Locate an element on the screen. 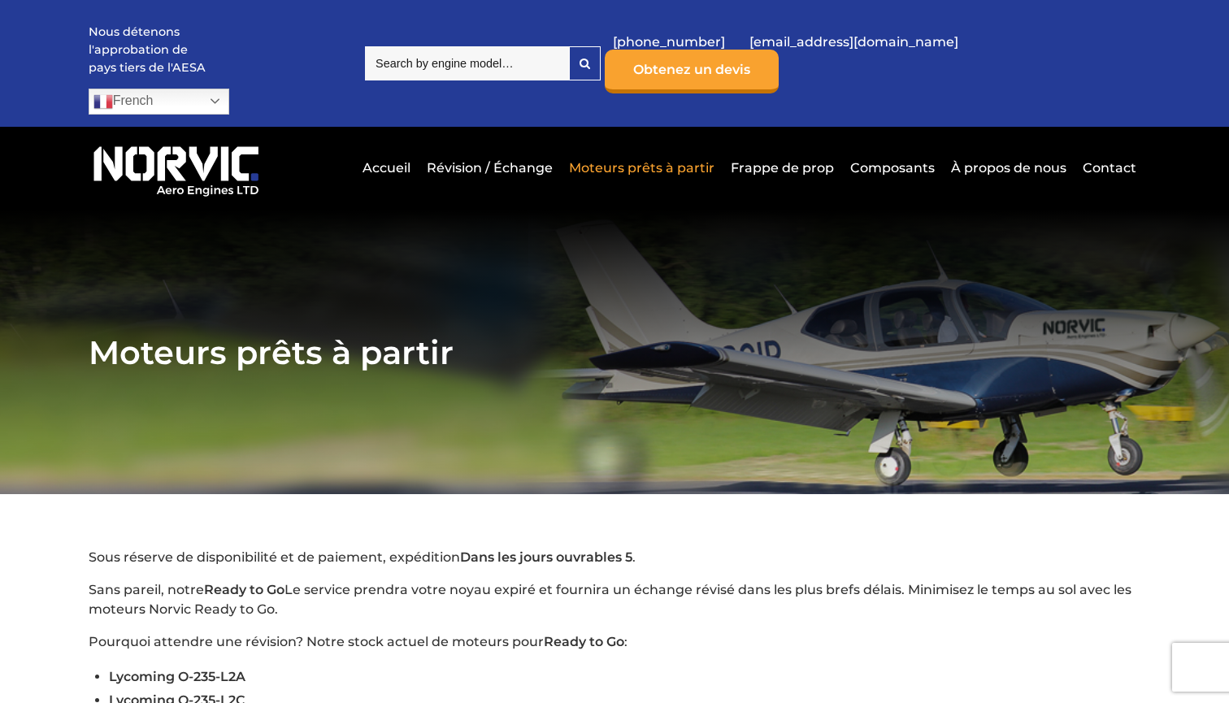  input: Search by engine model… is located at coordinates (467, 63).